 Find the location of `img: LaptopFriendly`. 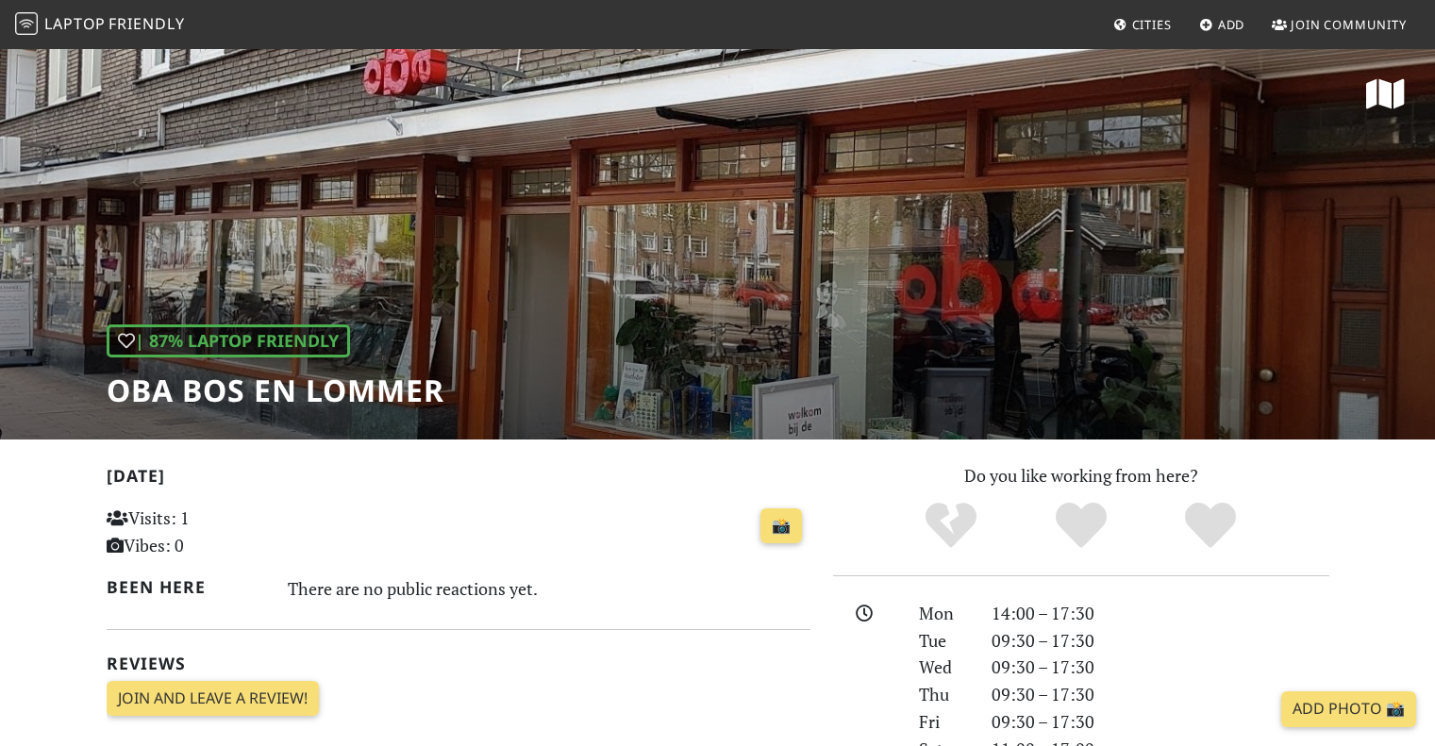

img: LaptopFriendly is located at coordinates (26, 24).